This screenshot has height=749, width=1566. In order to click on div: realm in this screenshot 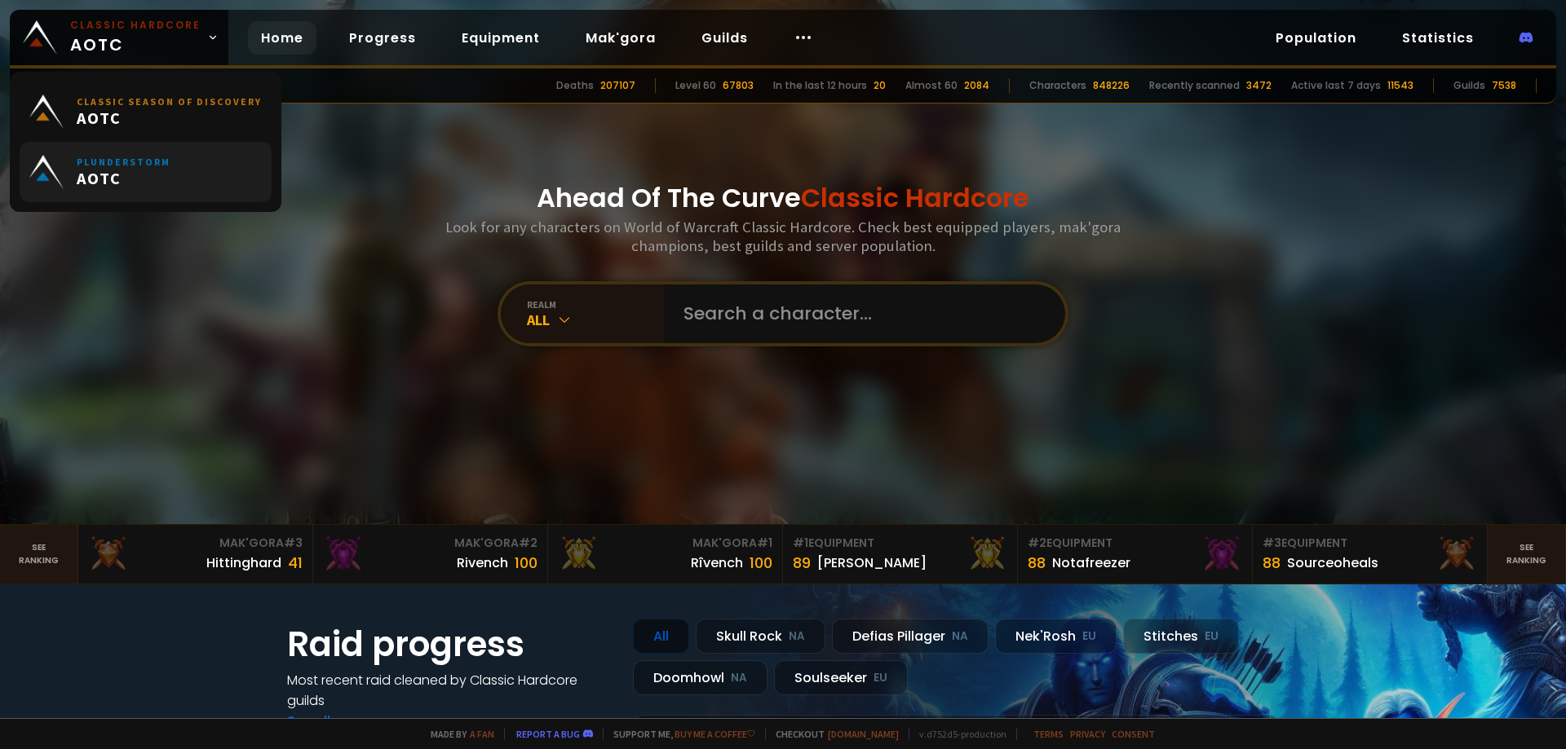, I will do `click(595, 304)`.